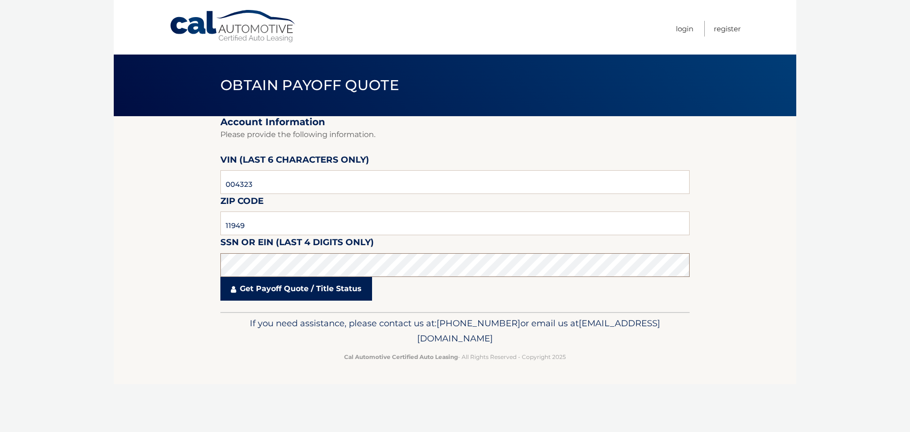 The width and height of the screenshot is (910, 432). I want to click on strong: Cal Automotive Certified Auto Leasing, so click(401, 356).